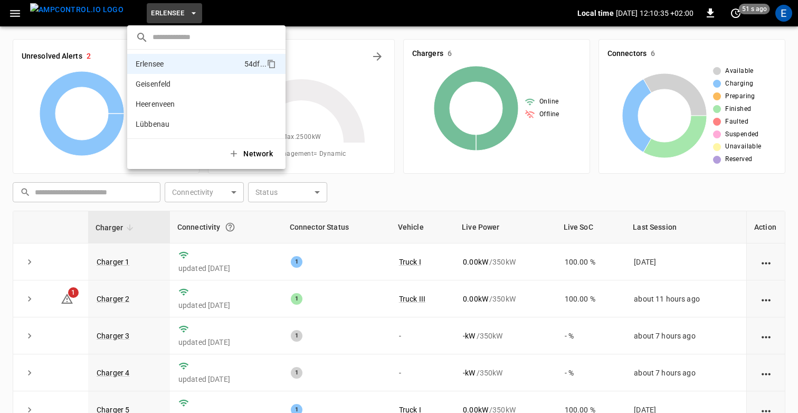 The image size is (798, 413). What do you see at coordinates (252, 154) in the screenshot?
I see `button: Network` at bounding box center [252, 154].